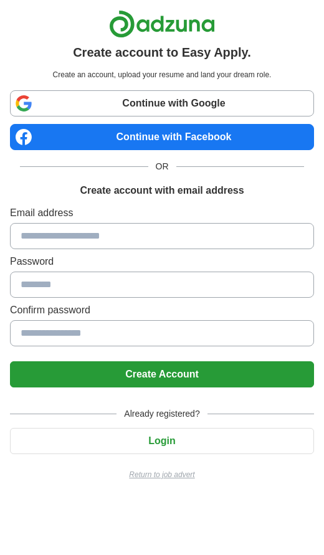  Describe the element at coordinates (162, 310) in the screenshot. I see `label: Confirm password` at that location.